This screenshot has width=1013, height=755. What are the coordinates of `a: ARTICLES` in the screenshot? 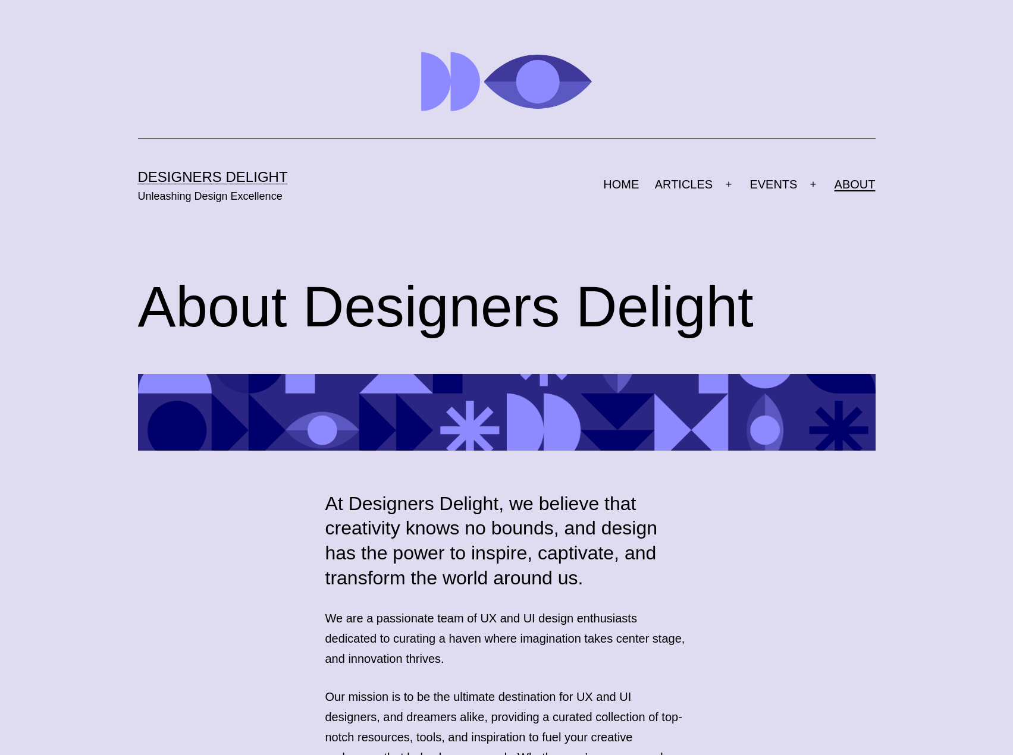 It's located at (684, 184).